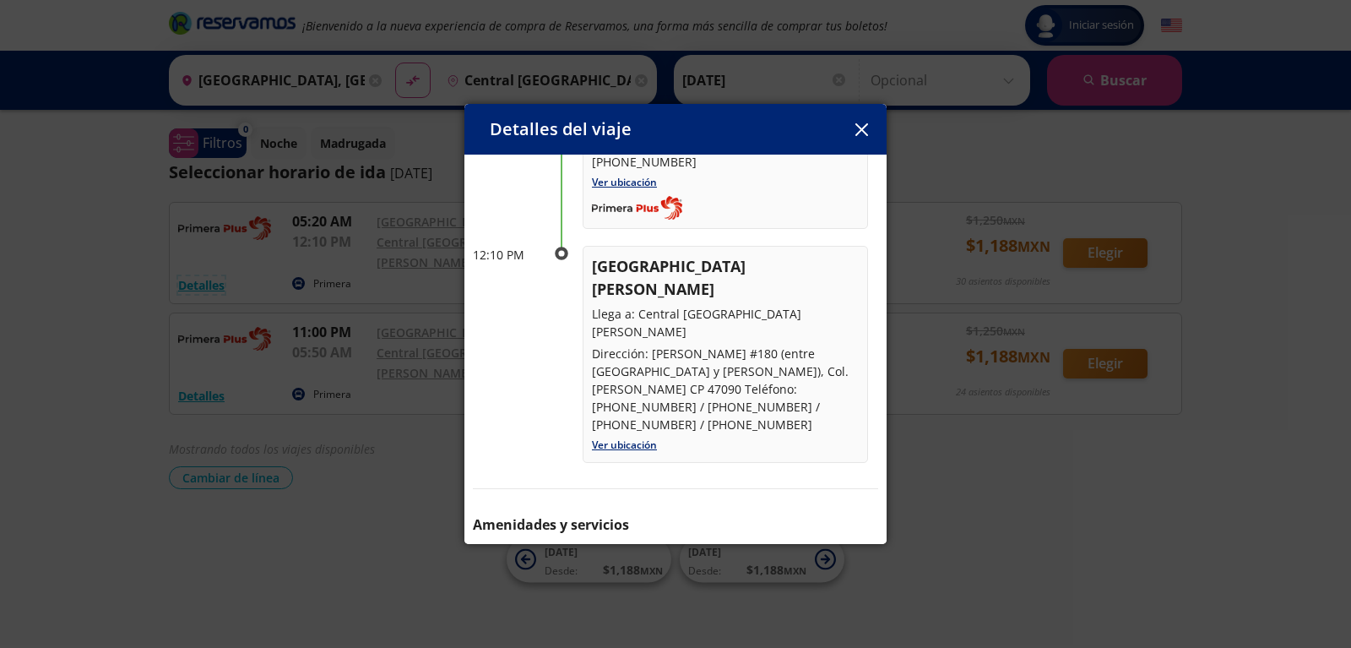 The image size is (1351, 648). I want to click on p: 12:10 PM, so click(507, 254).